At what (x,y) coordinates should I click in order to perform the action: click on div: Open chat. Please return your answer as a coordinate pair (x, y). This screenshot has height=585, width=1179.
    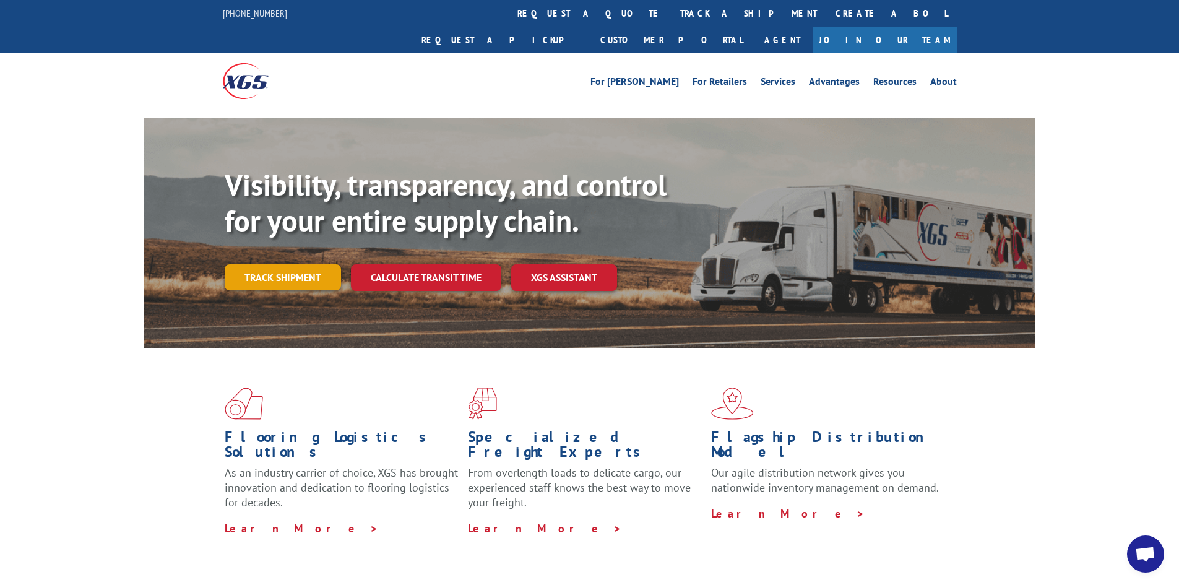
    Looking at the image, I should click on (1145, 554).